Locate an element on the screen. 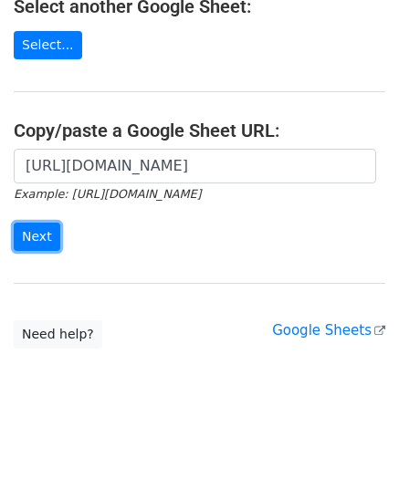 The image size is (399, 490). input: Paste your Google Sheet URL here is located at coordinates (194, 166).